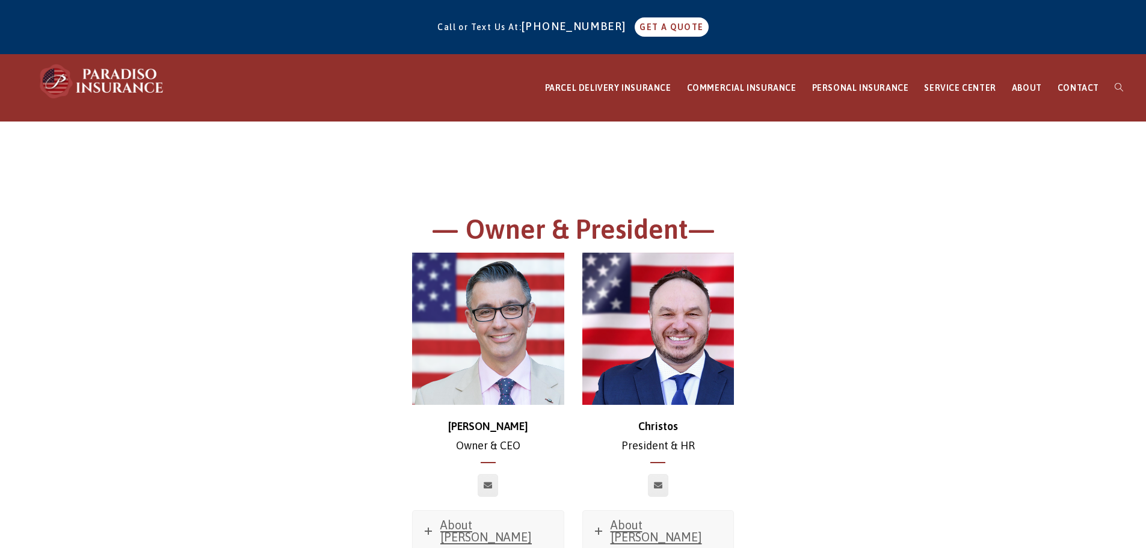 This screenshot has width=1146, height=548. Describe the element at coordinates (658, 328) in the screenshot. I see `img: Christos_500x500` at that location.